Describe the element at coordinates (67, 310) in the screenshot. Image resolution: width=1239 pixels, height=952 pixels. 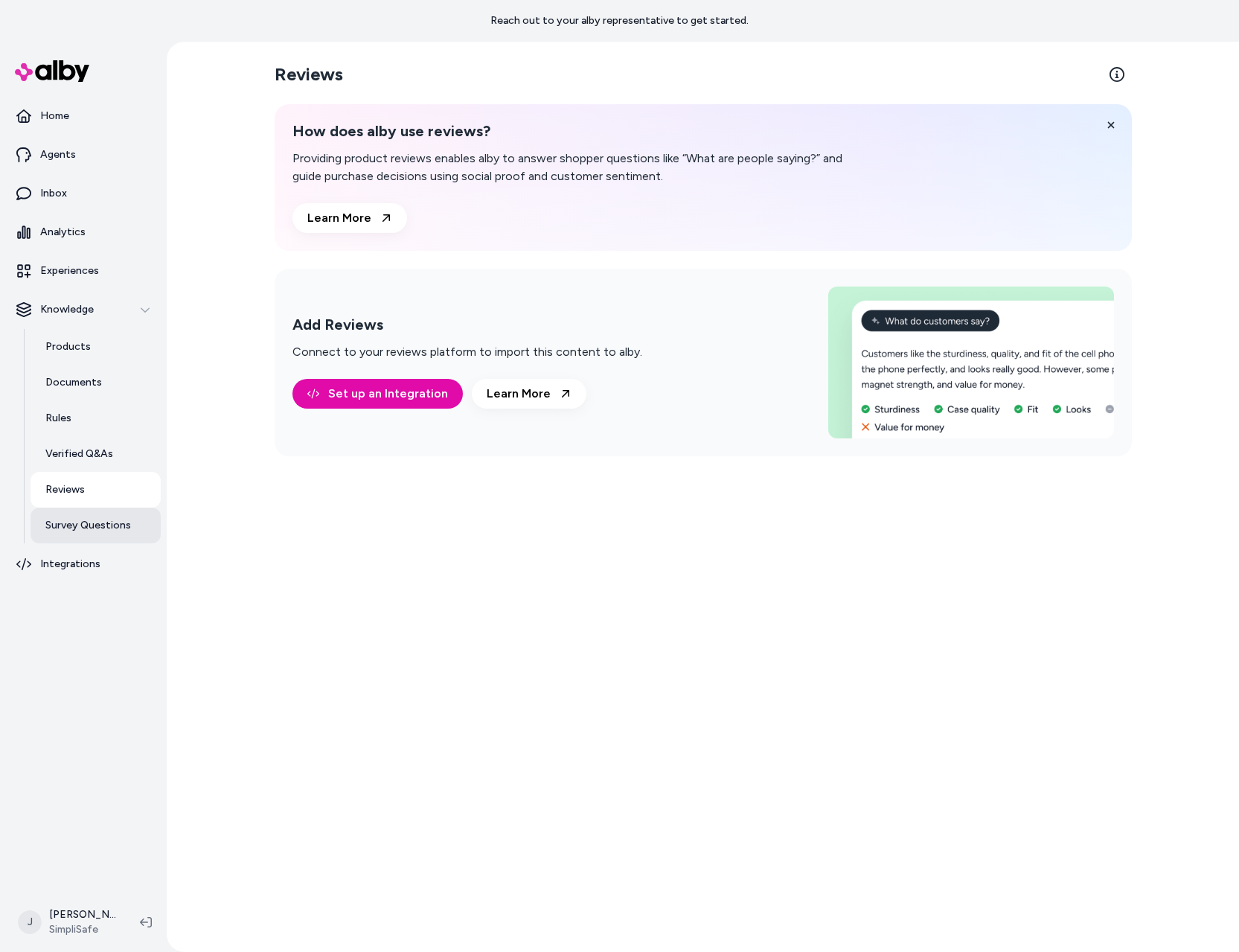
I see `p: Knowledge` at that location.